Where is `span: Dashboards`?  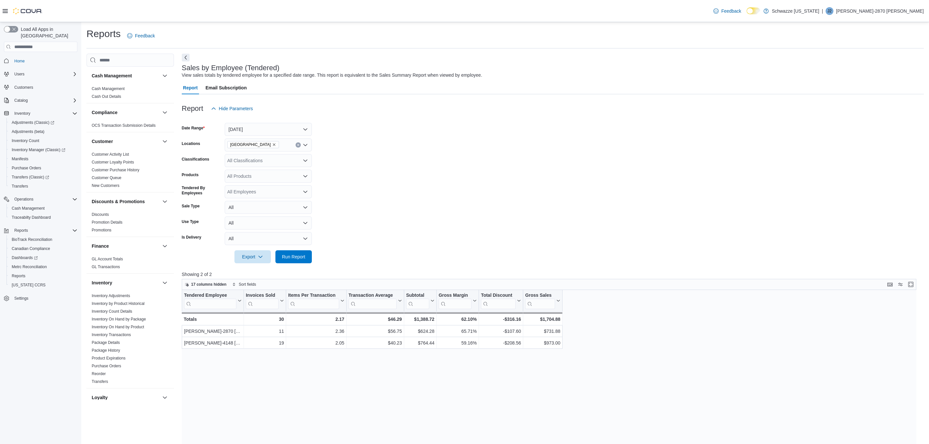 span: Dashboards is located at coordinates (25, 258).